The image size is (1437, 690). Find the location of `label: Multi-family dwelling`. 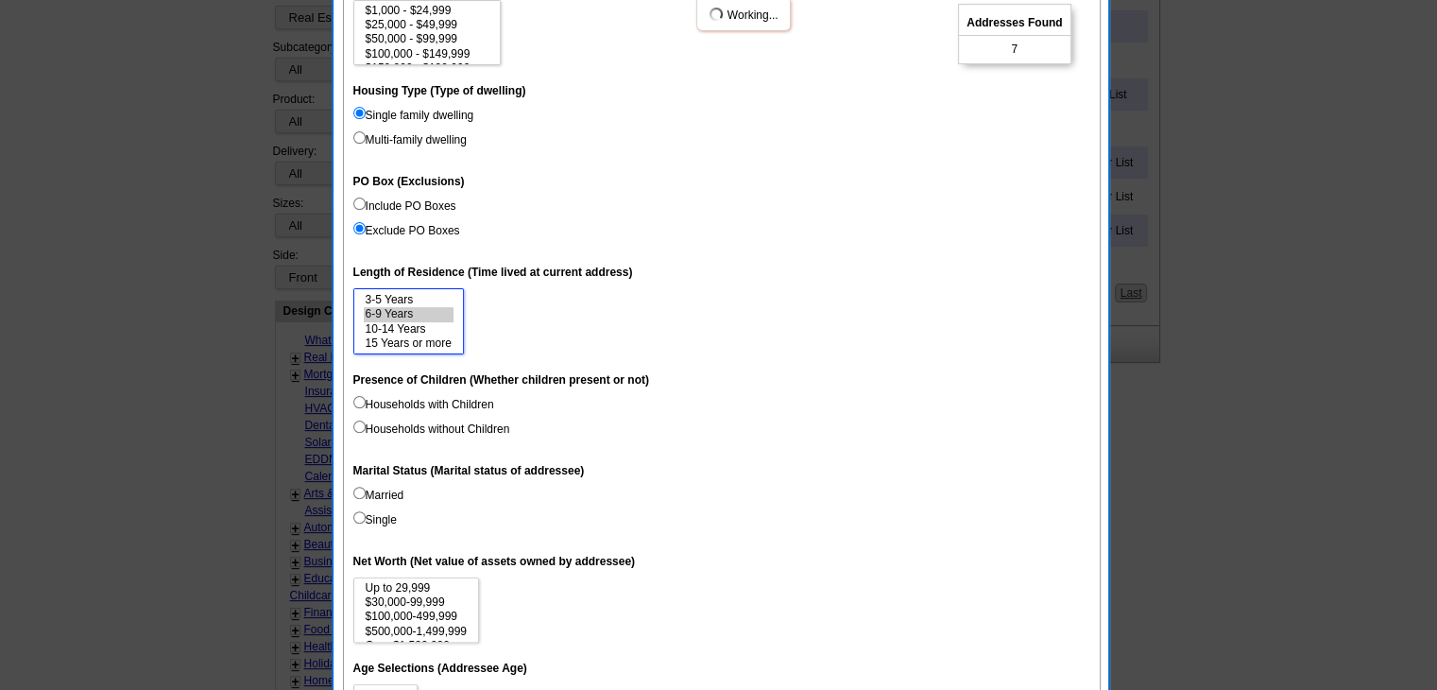

label: Multi-family dwelling is located at coordinates (410, 140).